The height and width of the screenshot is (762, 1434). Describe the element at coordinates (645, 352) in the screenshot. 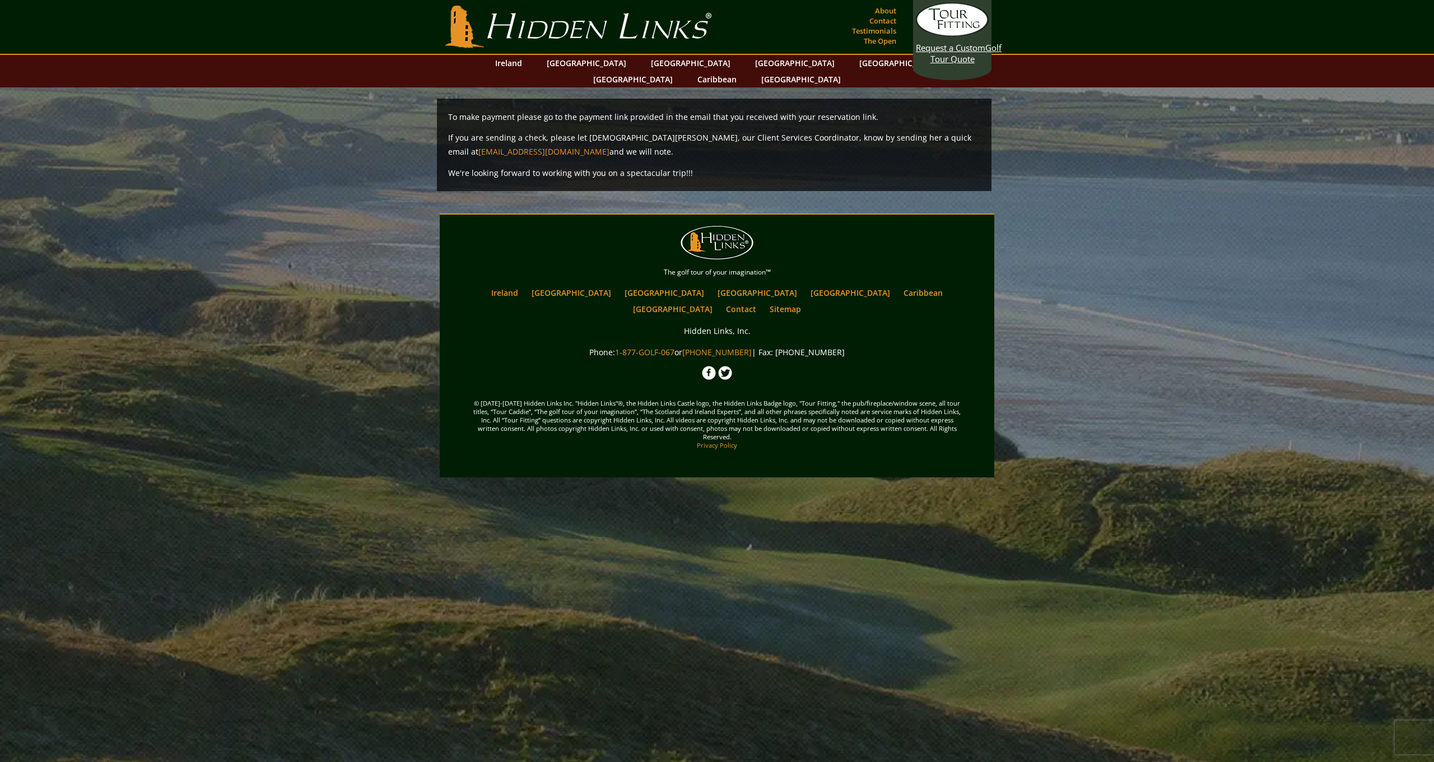

I see `a: 1-877-GOLF-067` at that location.